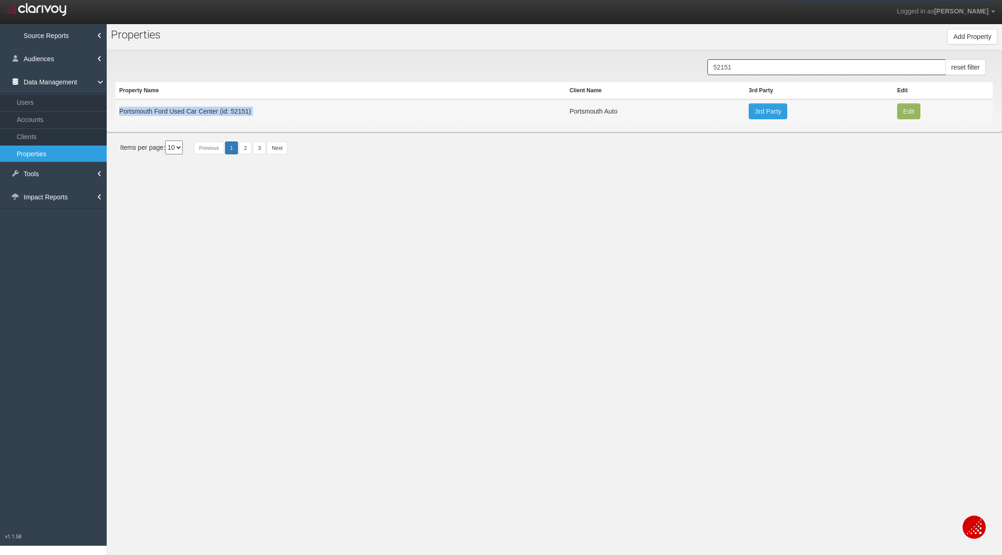  Describe the element at coordinates (655, 111) in the screenshot. I see `td: Portsmouth Auto` at that location.